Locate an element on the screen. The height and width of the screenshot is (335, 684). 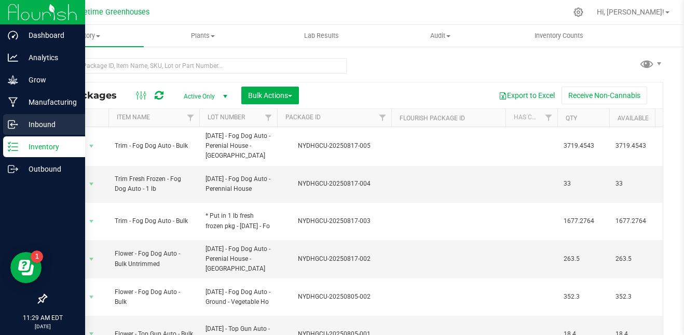
inline-svg: Manufacturing is located at coordinates (13, 102).